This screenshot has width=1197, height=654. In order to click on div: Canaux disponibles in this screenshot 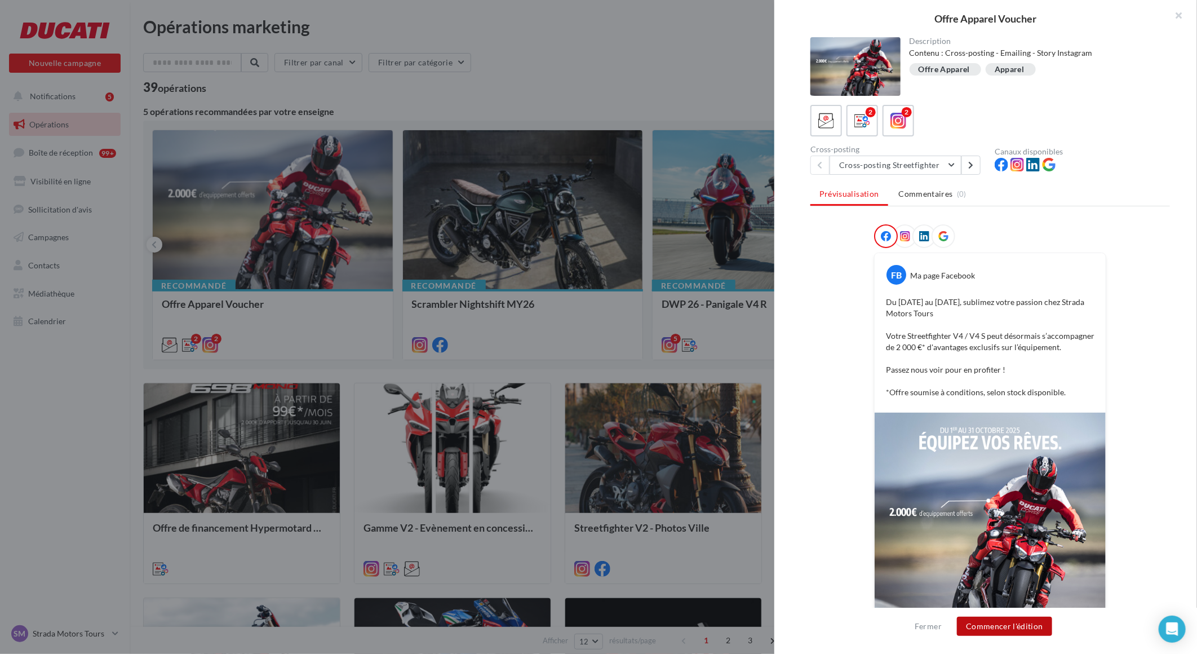, I will do `click(1082, 152)`.